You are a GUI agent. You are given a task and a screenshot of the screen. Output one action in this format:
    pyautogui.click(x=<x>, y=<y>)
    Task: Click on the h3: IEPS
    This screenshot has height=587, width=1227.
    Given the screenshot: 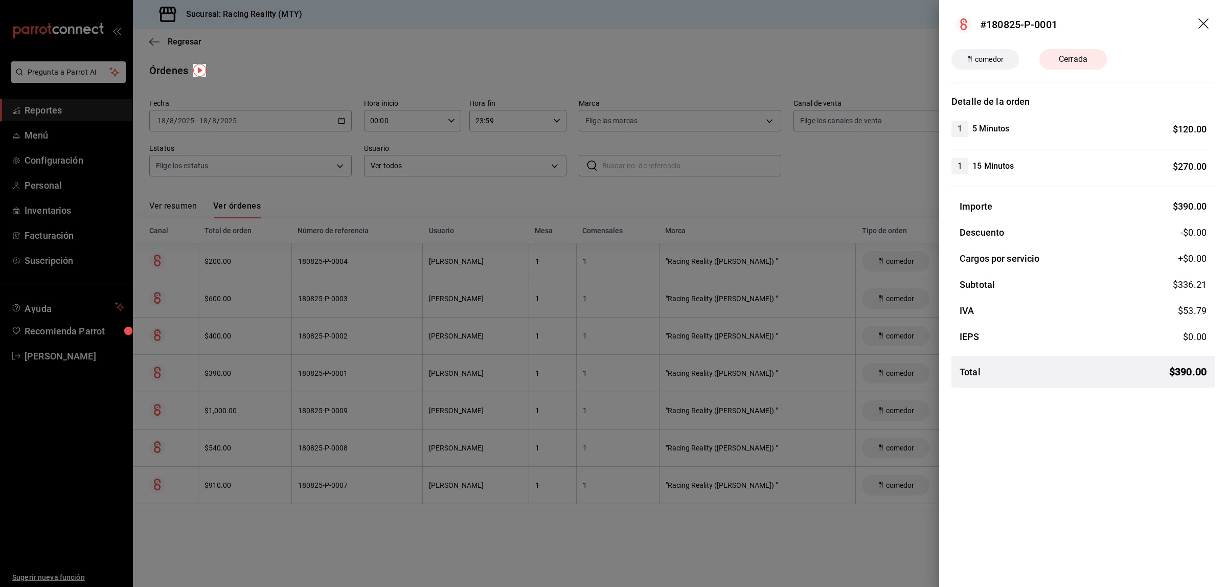 What is the action you would take?
    pyautogui.click(x=969, y=336)
    